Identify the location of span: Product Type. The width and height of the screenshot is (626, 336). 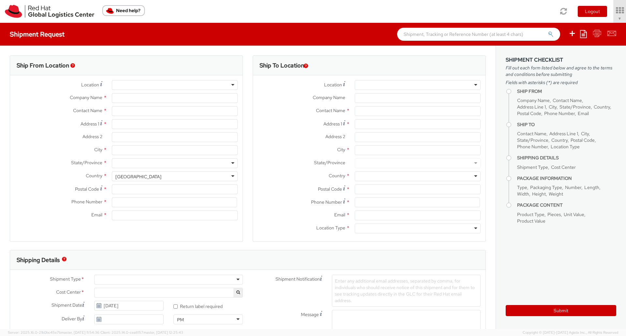
(531, 215).